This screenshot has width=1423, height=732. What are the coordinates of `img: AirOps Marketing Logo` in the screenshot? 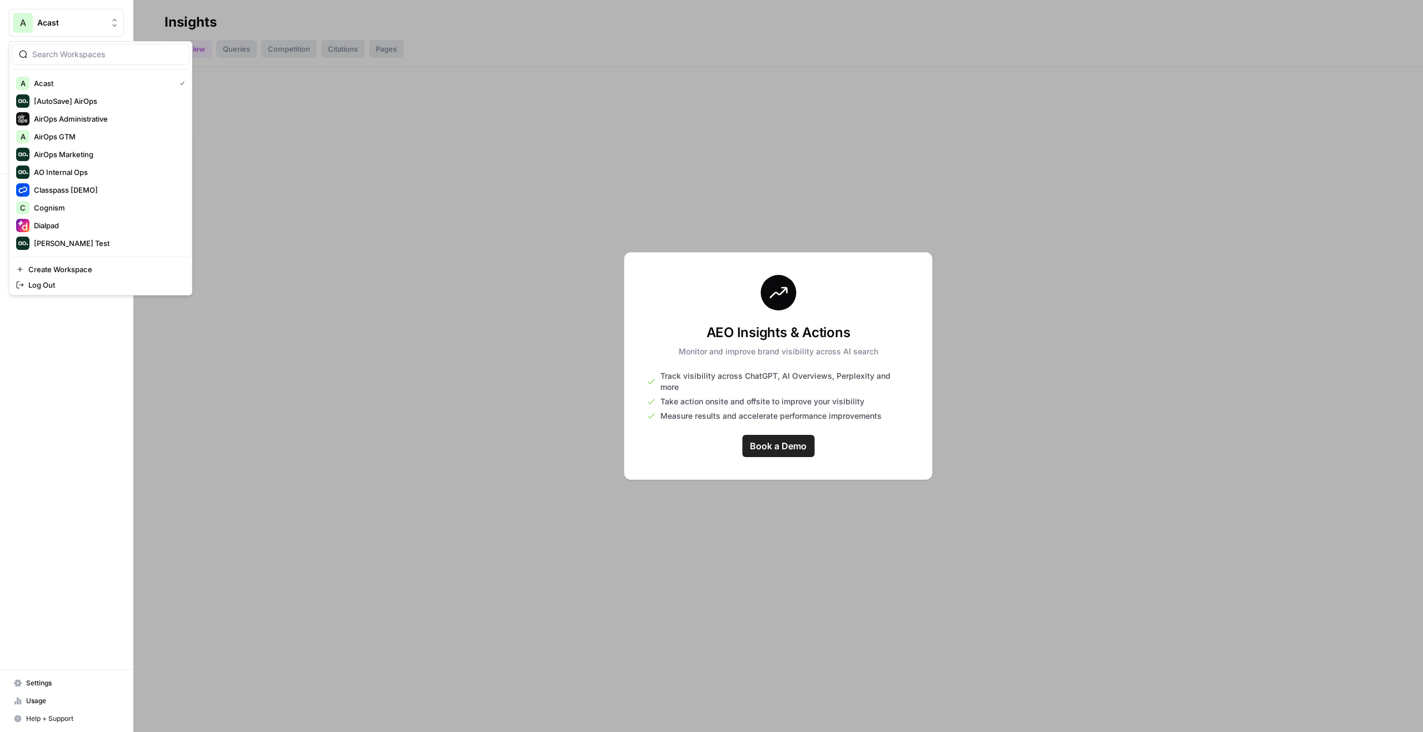 It's located at (23, 154).